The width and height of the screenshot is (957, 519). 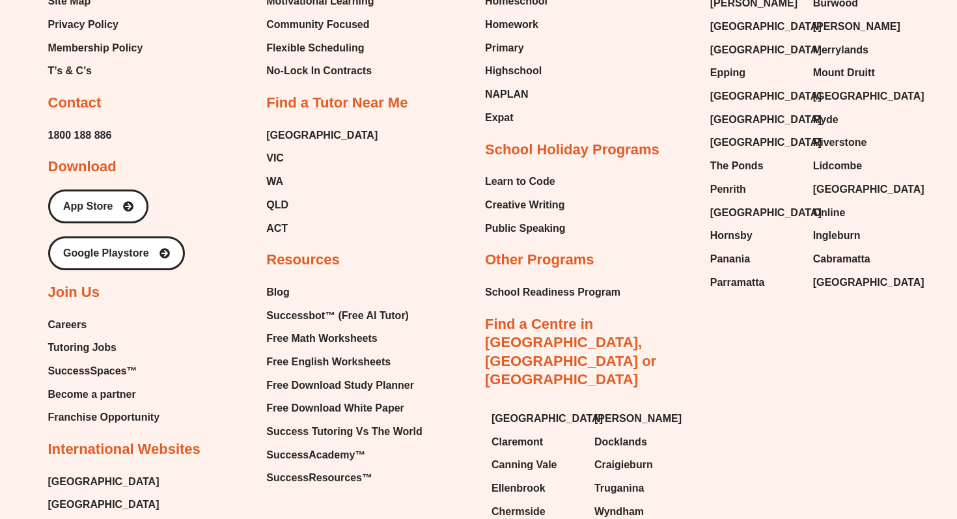 What do you see at coordinates (117, 253) in the screenshot?
I see `a: Google Playstore` at bounding box center [117, 253].